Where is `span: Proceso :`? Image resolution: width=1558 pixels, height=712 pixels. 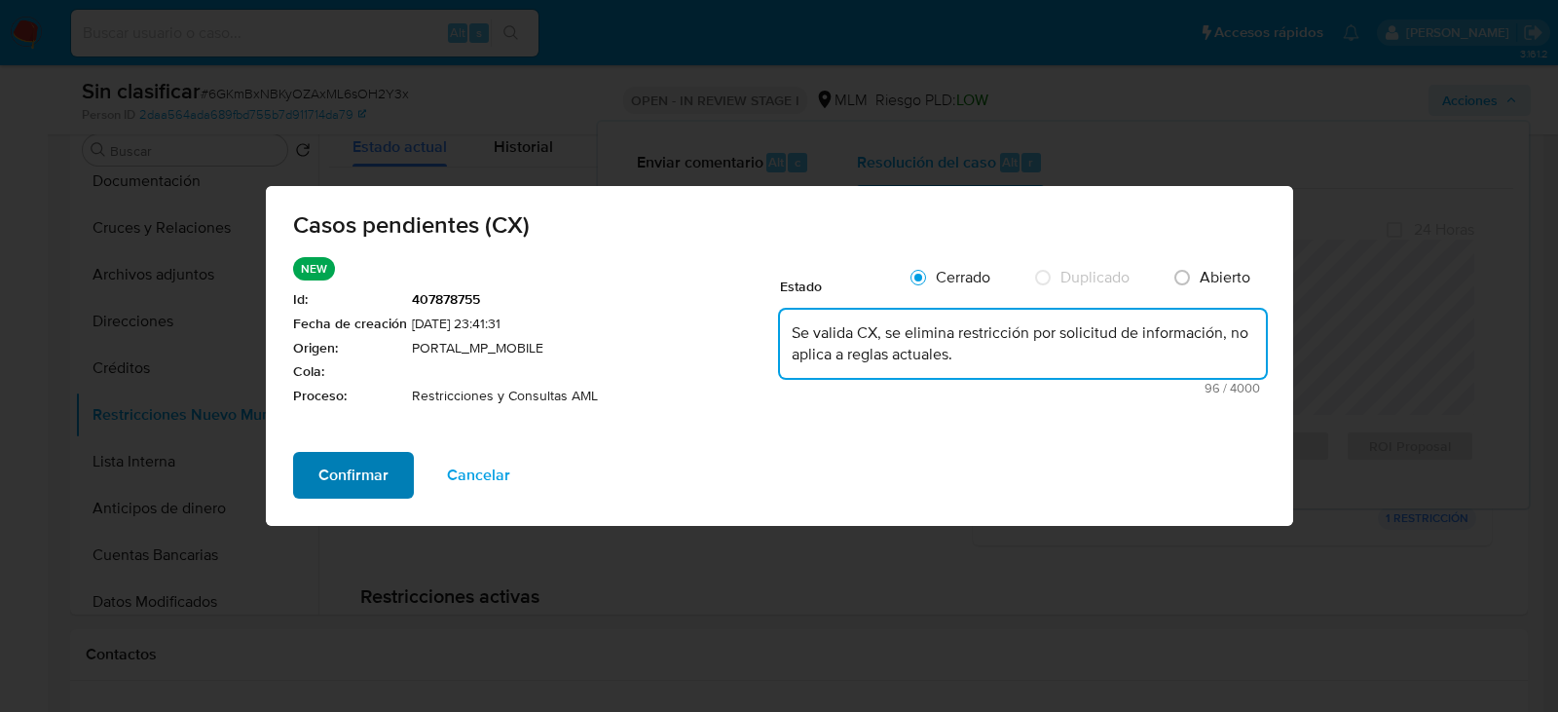 span: Proceso : is located at coordinates (350, 396).